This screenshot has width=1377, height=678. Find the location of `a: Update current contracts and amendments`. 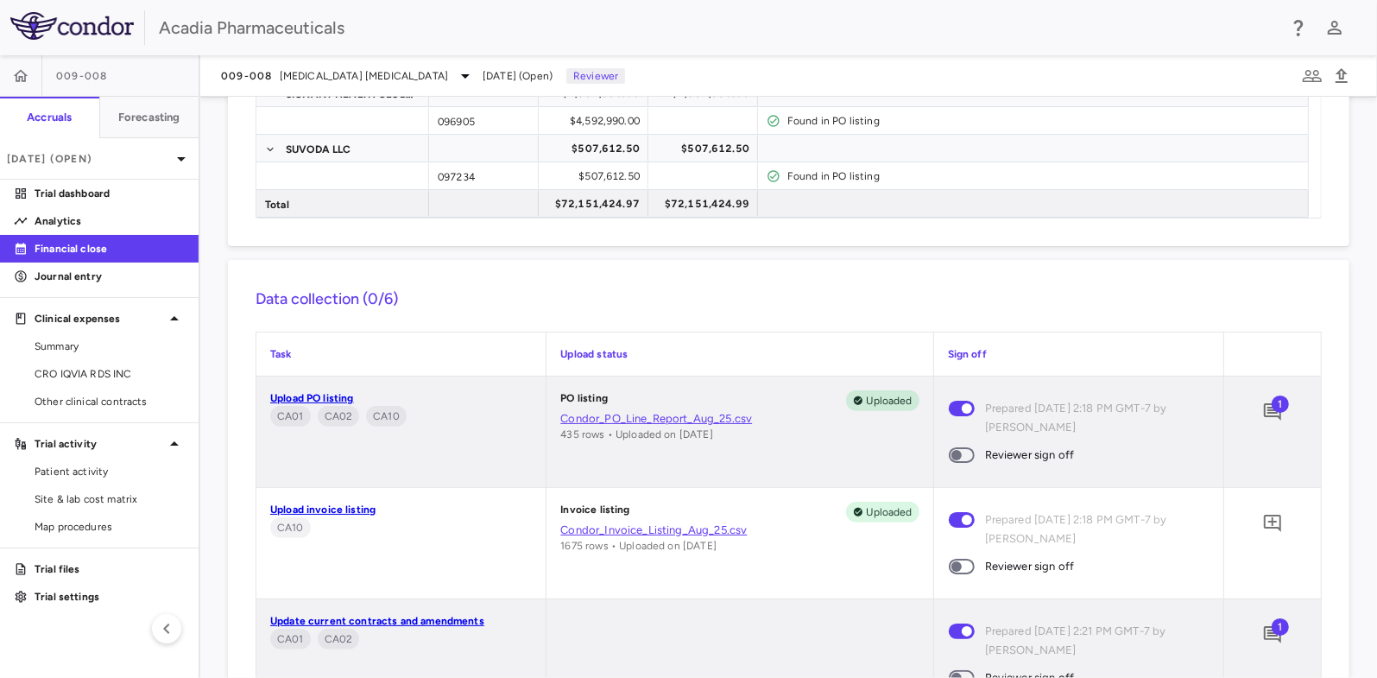

a: Update current contracts and amendments is located at coordinates (377, 621).